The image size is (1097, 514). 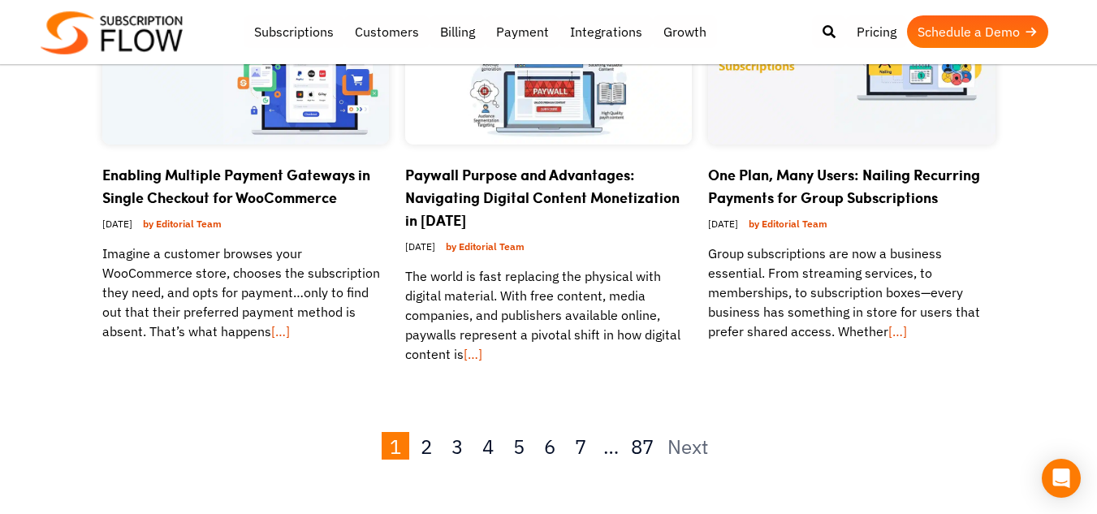 I want to click on a: Growth, so click(x=685, y=32).